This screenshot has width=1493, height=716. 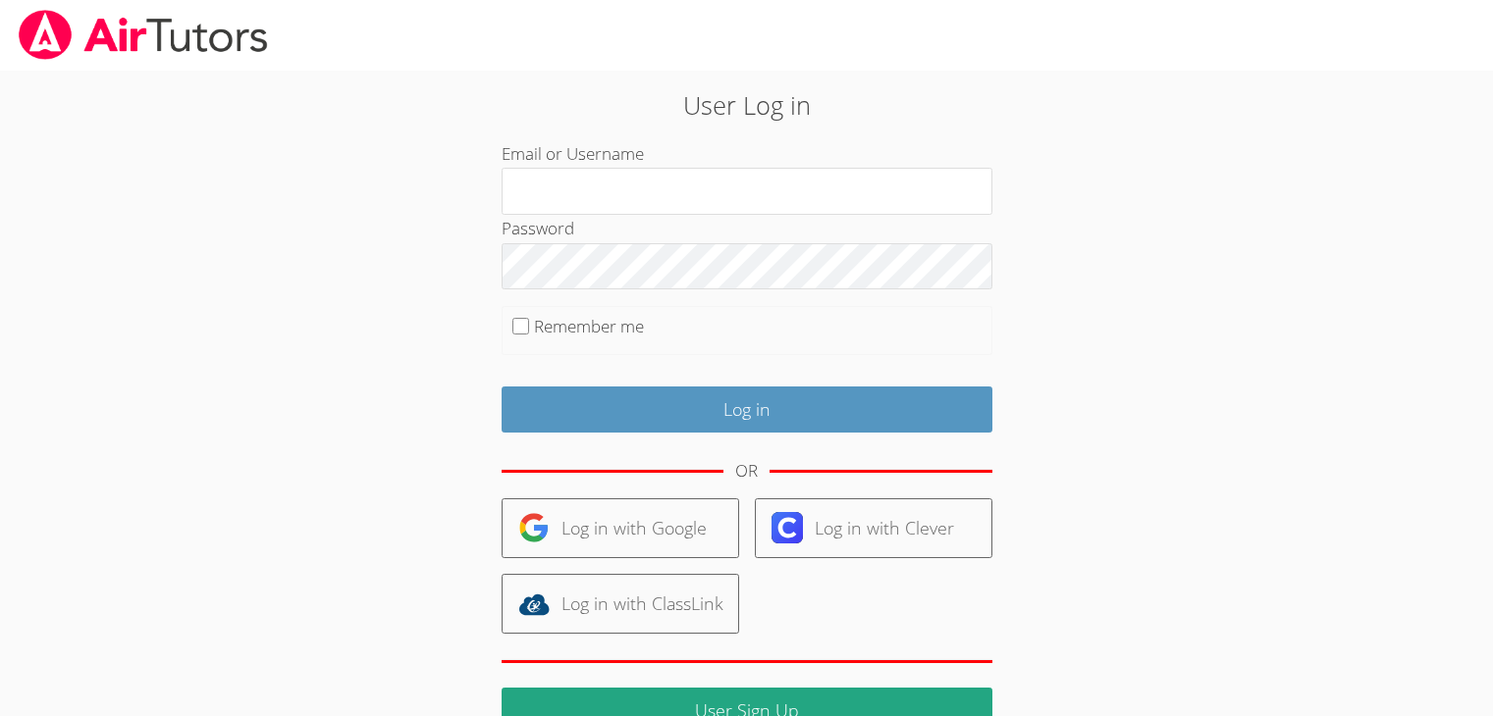 What do you see at coordinates (572, 153) in the screenshot?
I see `label: Email or Username` at bounding box center [572, 153].